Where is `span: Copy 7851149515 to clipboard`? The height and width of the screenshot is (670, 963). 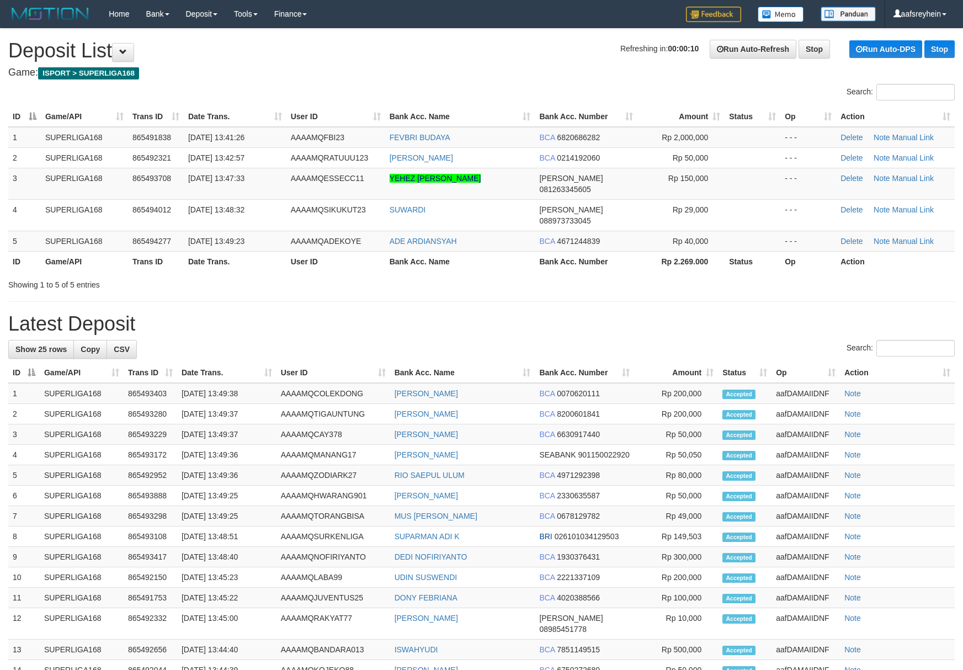 span: Copy 7851149515 to clipboard is located at coordinates (579, 650).